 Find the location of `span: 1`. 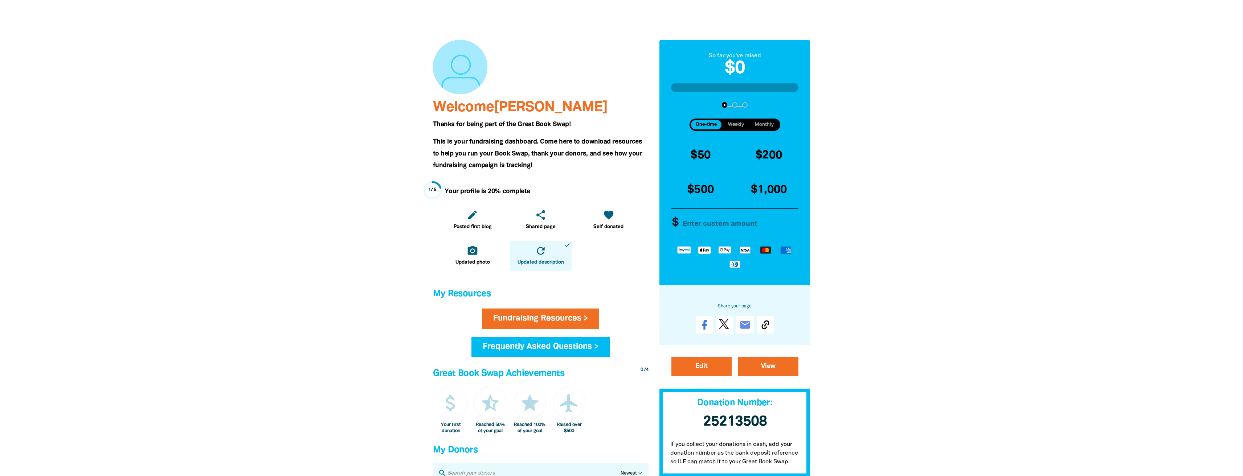

span: 1 is located at coordinates (430, 190).